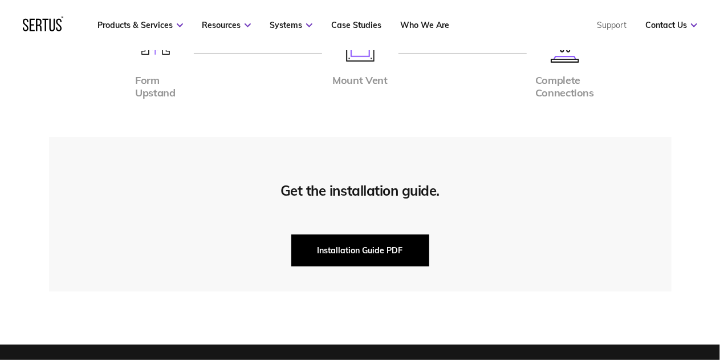 The height and width of the screenshot is (360, 720). What do you see at coordinates (291, 25) in the screenshot?
I see `a: Systems` at bounding box center [291, 25].